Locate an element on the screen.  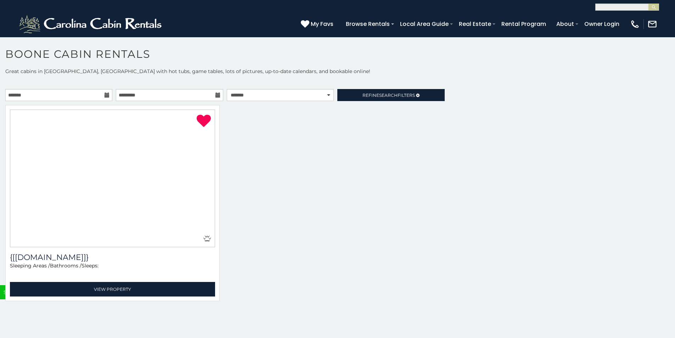
a: RefineSearchFilters is located at coordinates (391, 95).